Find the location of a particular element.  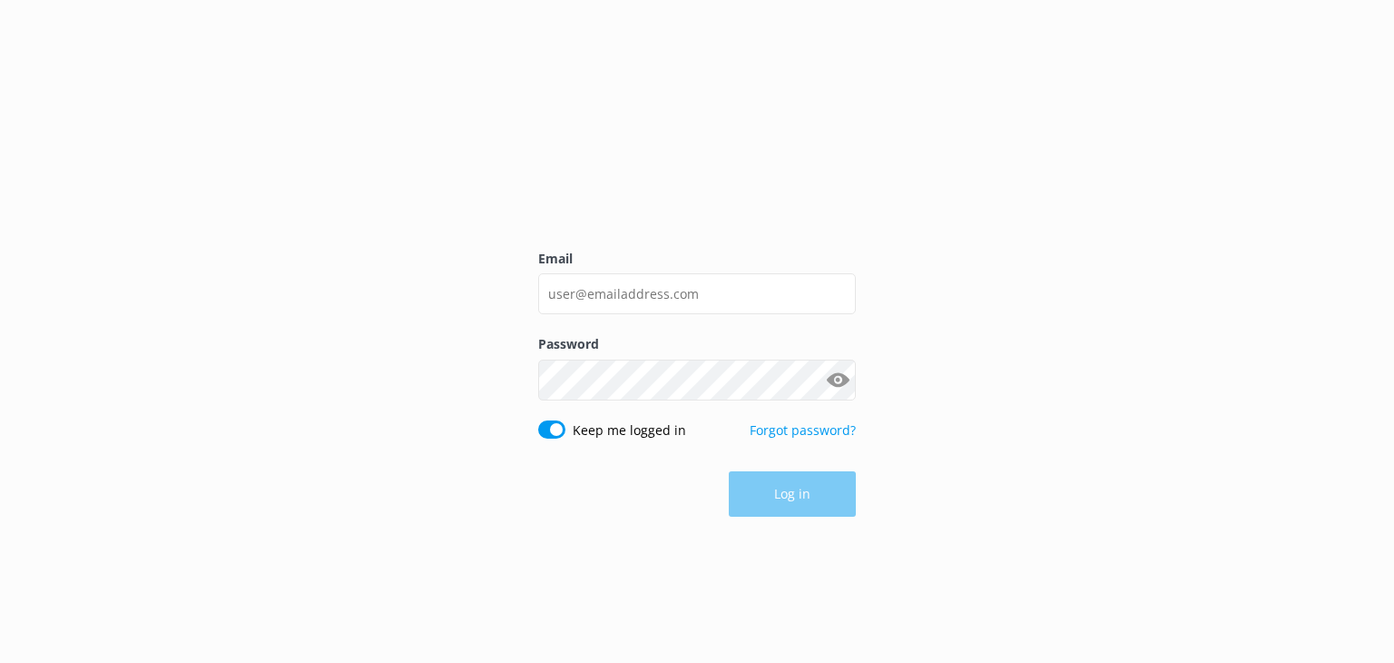

input: user@emailaddress.com is located at coordinates (697, 293).